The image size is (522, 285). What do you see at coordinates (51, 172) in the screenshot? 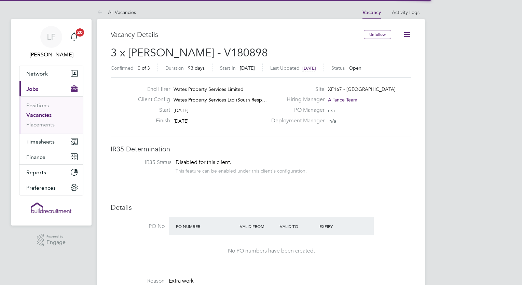
I see `button: Reports` at bounding box center [51, 172].